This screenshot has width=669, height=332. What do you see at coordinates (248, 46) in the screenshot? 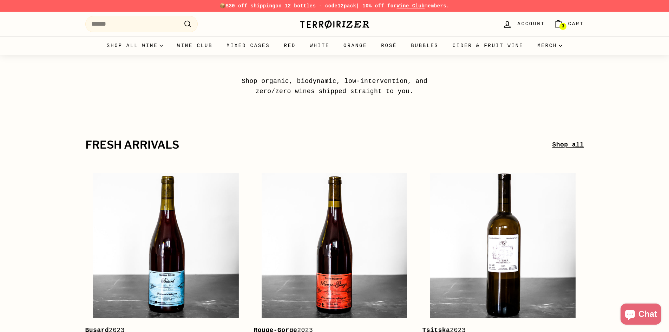
I see `a: Mixed Cases` at bounding box center [248, 46].